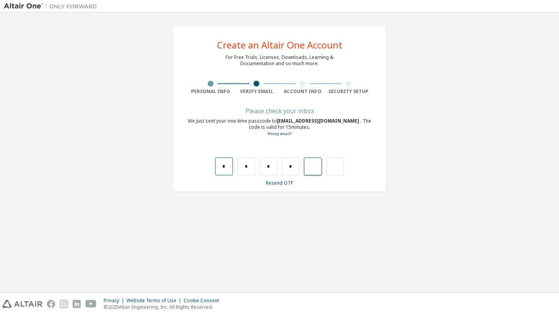 The width and height of the screenshot is (559, 315). Describe the element at coordinates (256, 92) in the screenshot. I see `div: Verify Email` at that location.